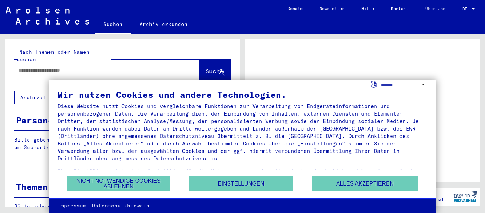  Describe the element at coordinates (122, 143) in the screenshot. I see `p: Bitte geben Sie einen Suchbegriff ein oder nutzen Sie die Filter, um Suchertreffer zu erhalten.` at that location.